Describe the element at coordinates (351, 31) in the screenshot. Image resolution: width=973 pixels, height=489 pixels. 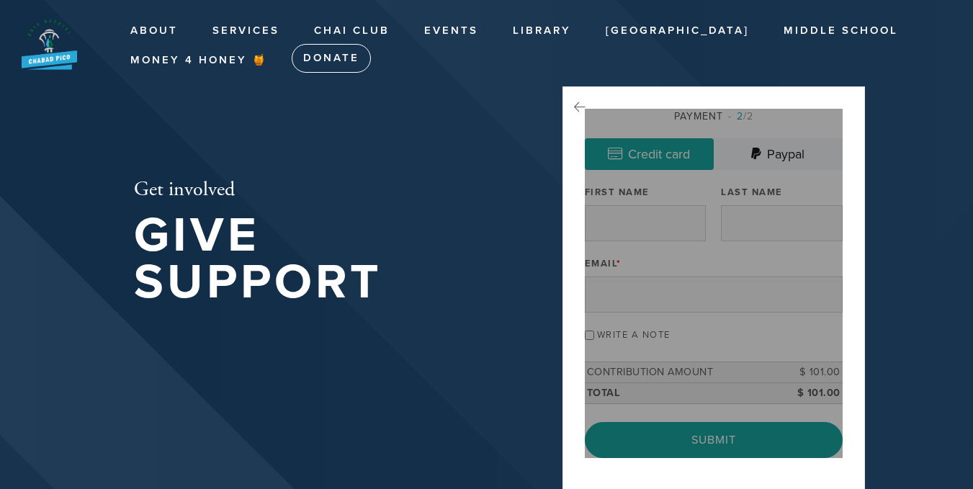
I see `a: Chai Club` at that location.